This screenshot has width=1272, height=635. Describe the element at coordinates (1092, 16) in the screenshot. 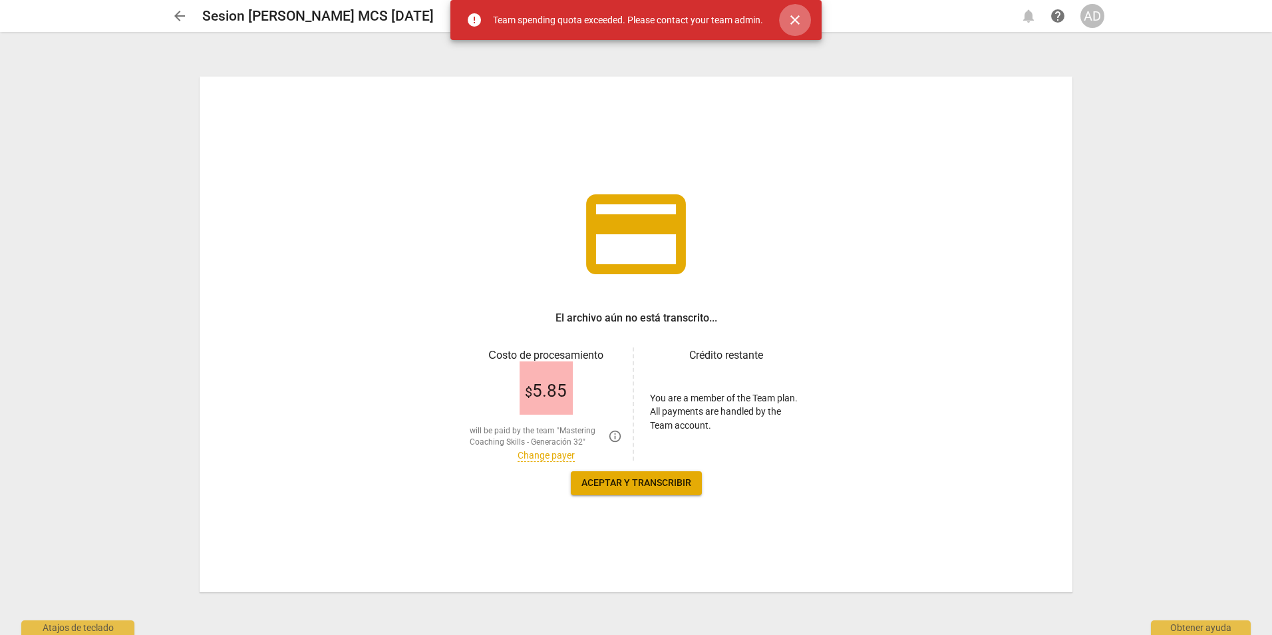

I see `div: AD` at that location.